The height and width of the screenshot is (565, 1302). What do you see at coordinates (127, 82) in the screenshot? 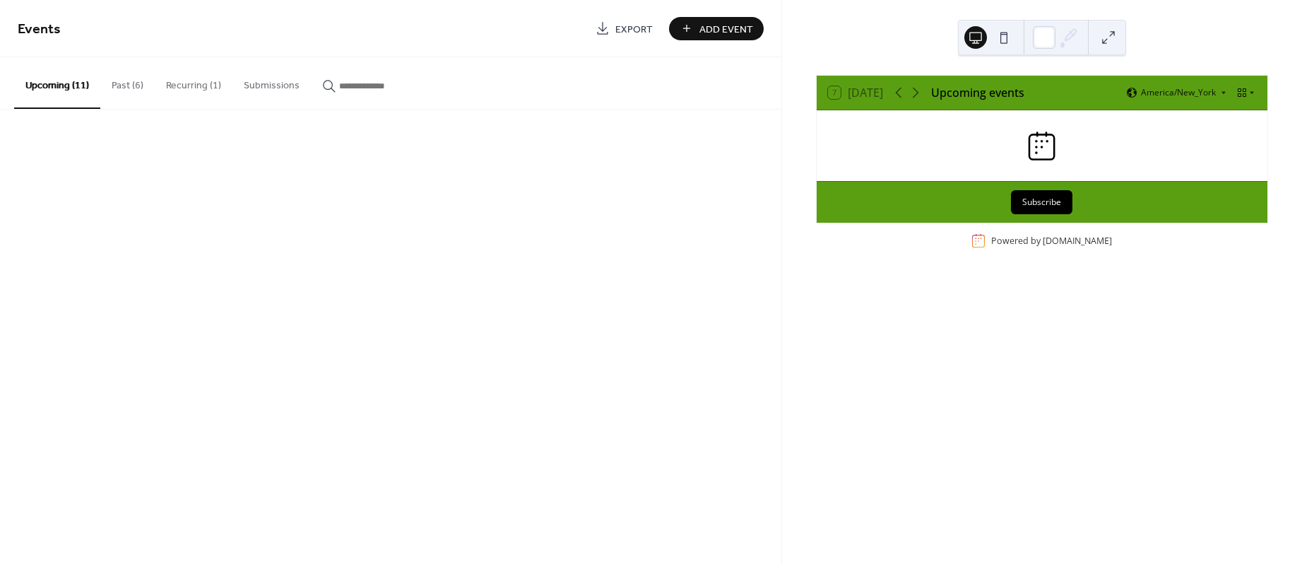
I see `button: Past (6)` at bounding box center [127, 82].